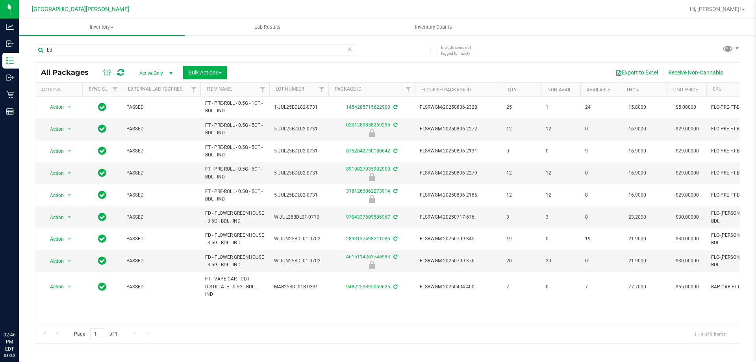  I want to click on inline-svg: Reports, so click(10, 111).